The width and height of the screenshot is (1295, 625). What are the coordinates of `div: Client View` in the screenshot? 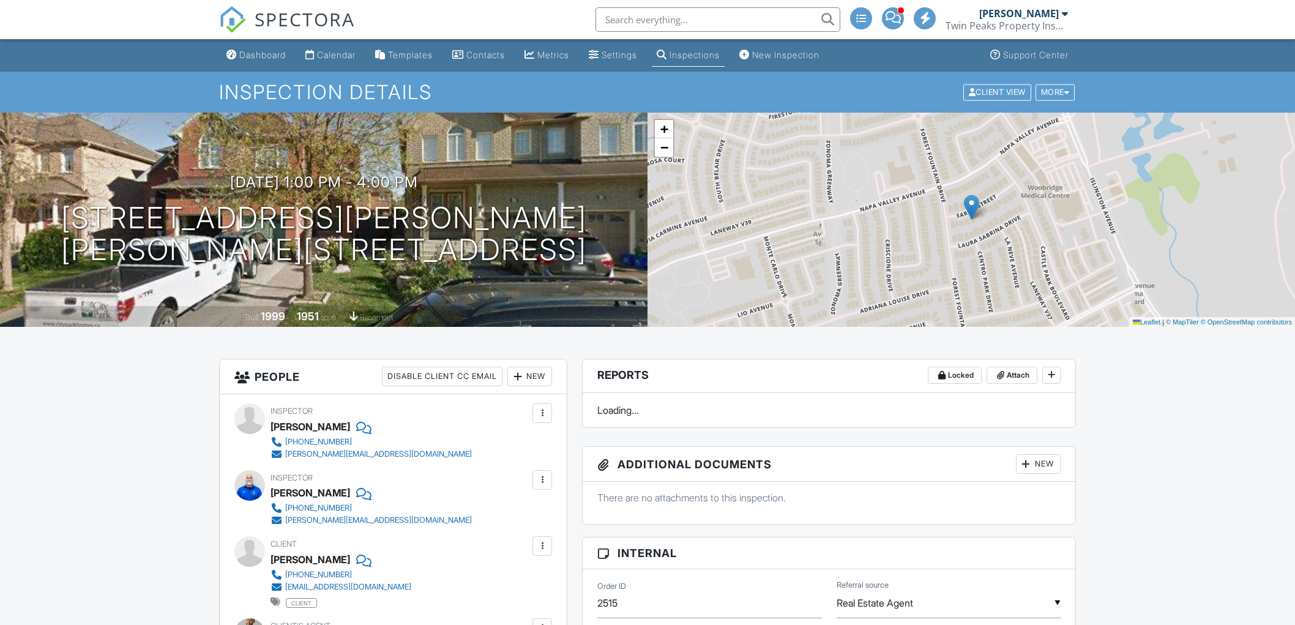 It's located at (997, 92).